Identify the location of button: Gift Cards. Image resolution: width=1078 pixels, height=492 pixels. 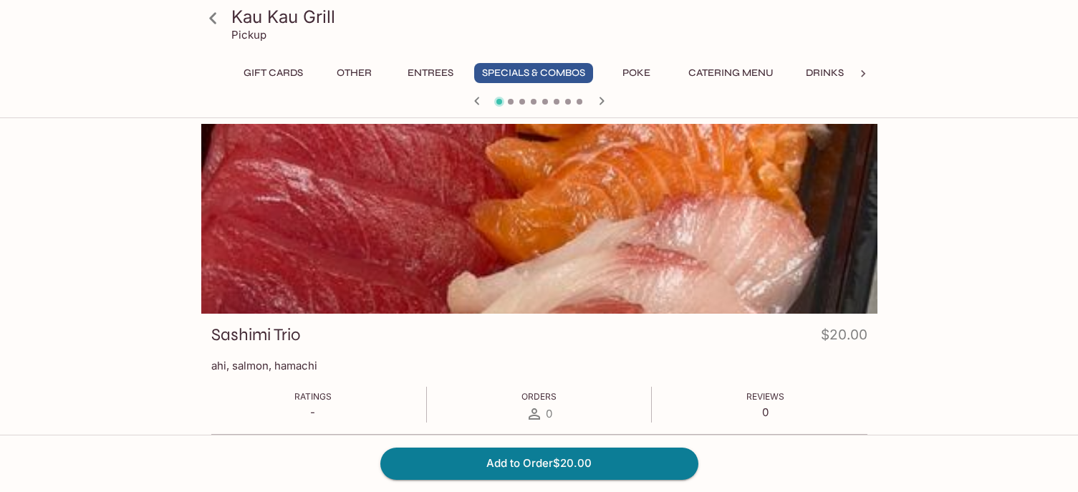
(273, 73).